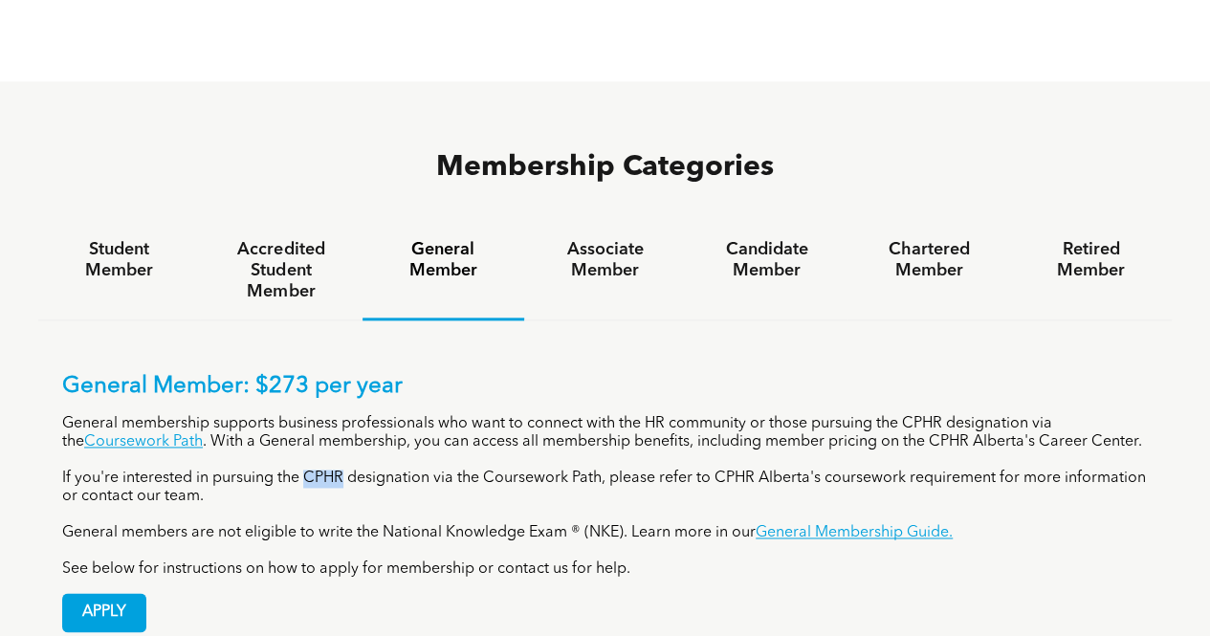  I want to click on h4: Associate Member, so click(604, 260).